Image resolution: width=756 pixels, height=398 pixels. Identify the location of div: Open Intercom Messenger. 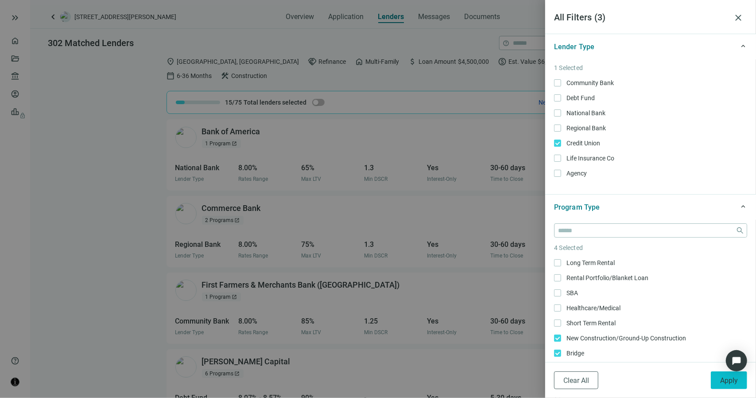
(737, 361).